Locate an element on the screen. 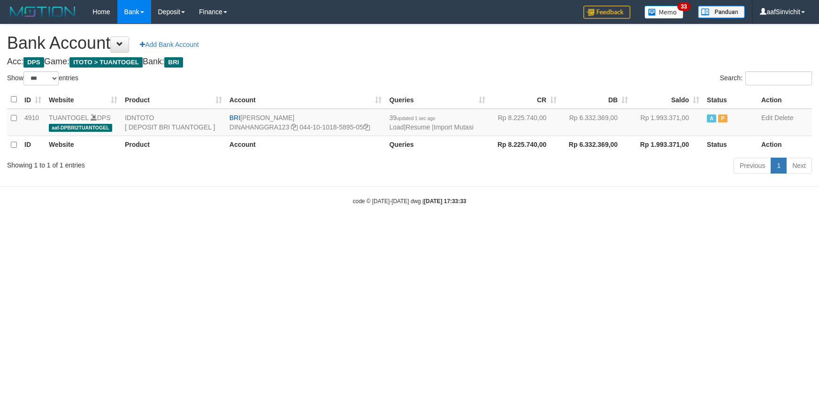  img: Feedback.jpg is located at coordinates (607, 12).